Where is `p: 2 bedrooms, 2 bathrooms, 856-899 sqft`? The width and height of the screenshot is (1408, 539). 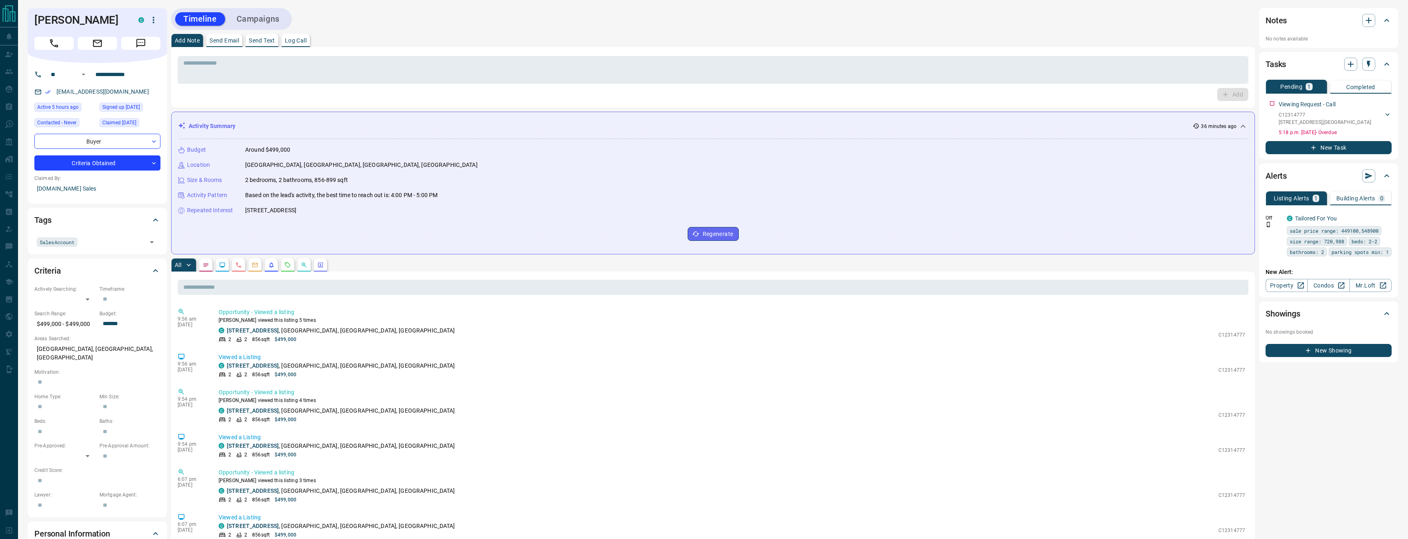 p: 2 bedrooms, 2 bathrooms, 856-899 sqft is located at coordinates (296, 180).